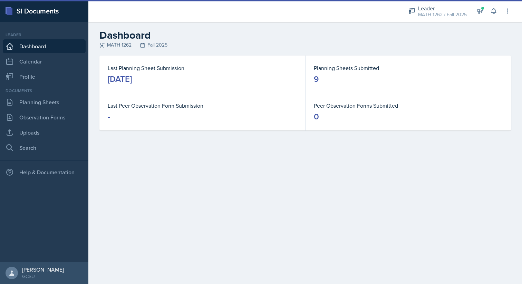  I want to click on a: Observation Forms, so click(44, 117).